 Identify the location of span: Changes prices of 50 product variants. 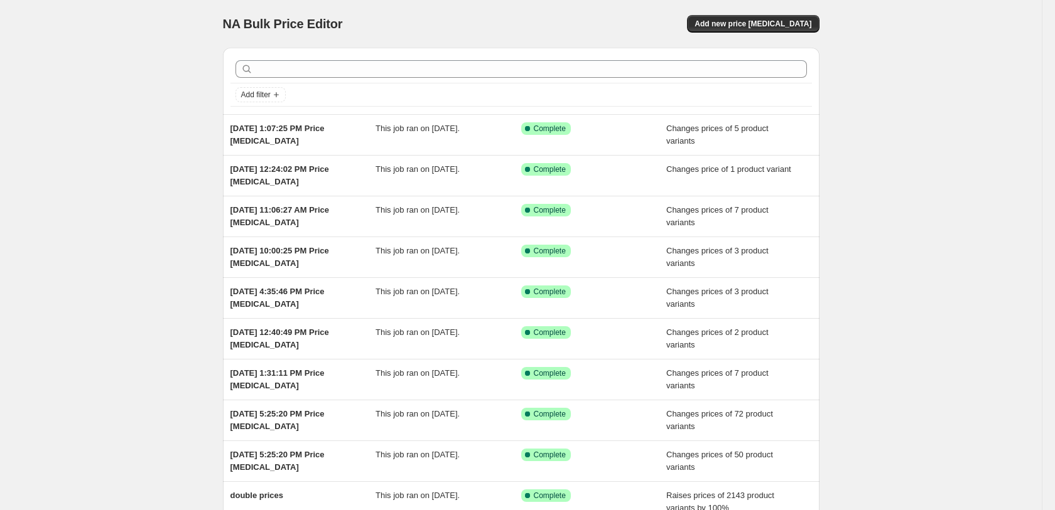
(719, 461).